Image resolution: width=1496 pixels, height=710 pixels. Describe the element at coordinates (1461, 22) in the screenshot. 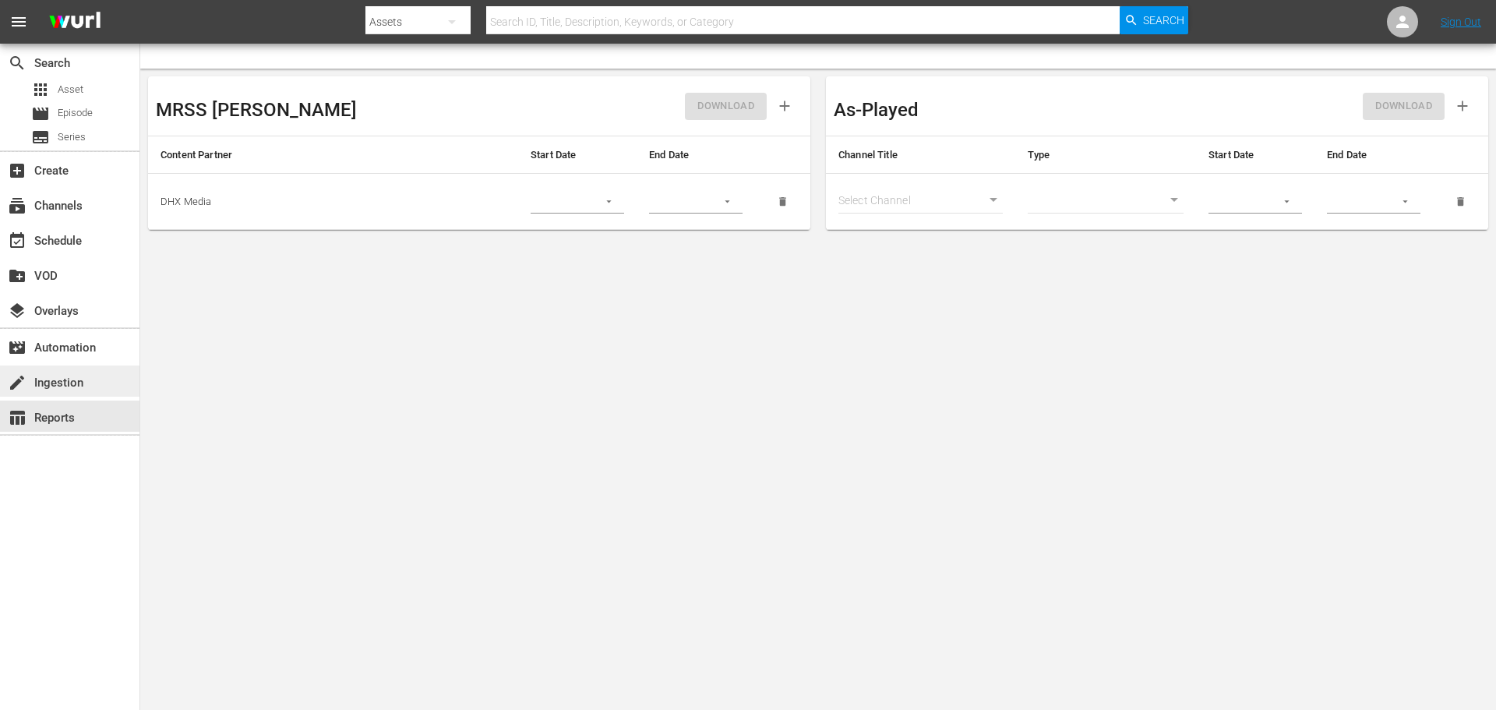

I see `a: Sign Out` at that location.